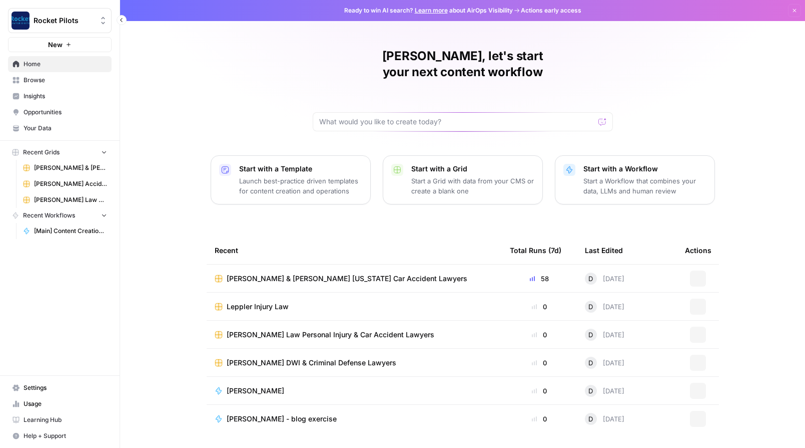 This screenshot has height=448, width=805. What do you see at coordinates (60, 96) in the screenshot?
I see `a: Insights` at bounding box center [60, 96].